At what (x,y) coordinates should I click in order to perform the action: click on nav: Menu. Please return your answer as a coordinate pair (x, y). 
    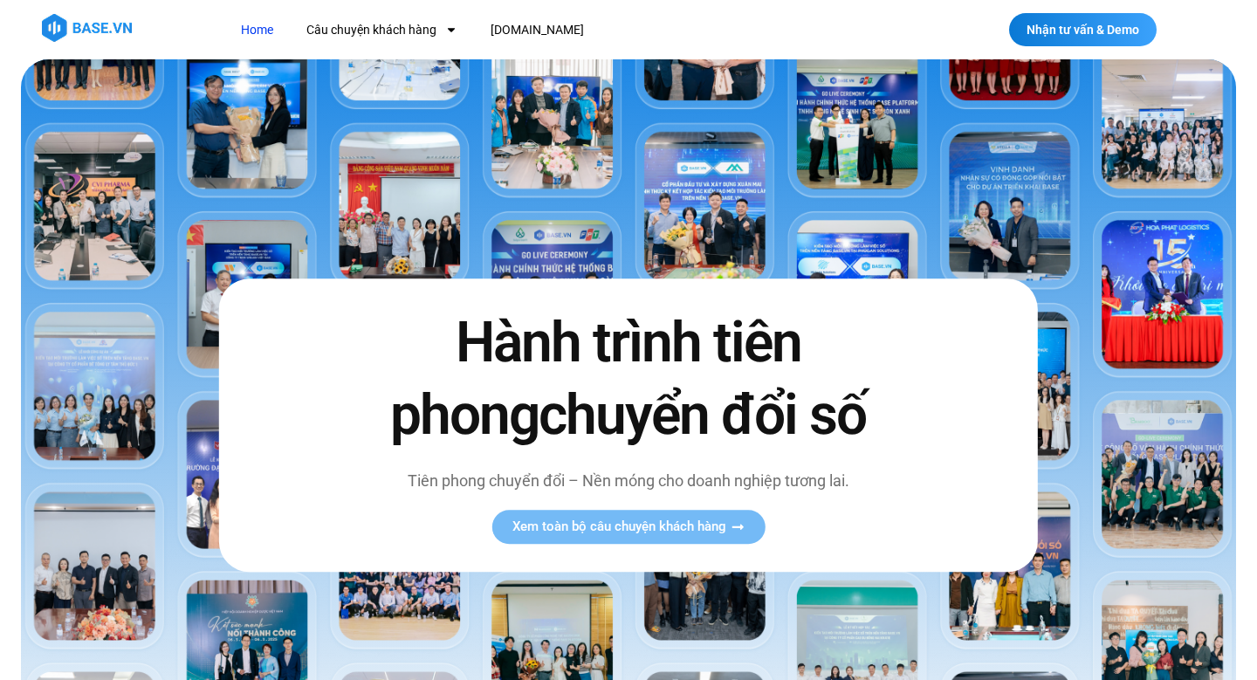
    Looking at the image, I should click on (562, 30).